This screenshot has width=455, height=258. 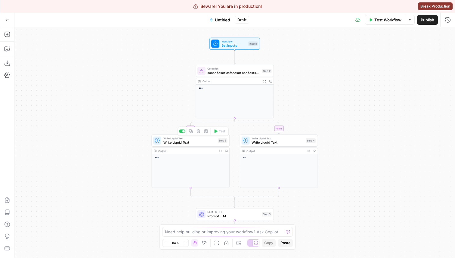 What do you see at coordinates (222, 20) in the screenshot?
I see `span: Untitled` at bounding box center [222, 20].